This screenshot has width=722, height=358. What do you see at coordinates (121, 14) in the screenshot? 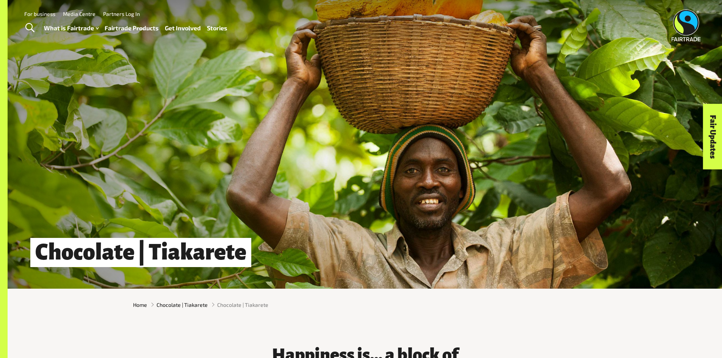
I see `a: Partners Log In` at bounding box center [121, 14].